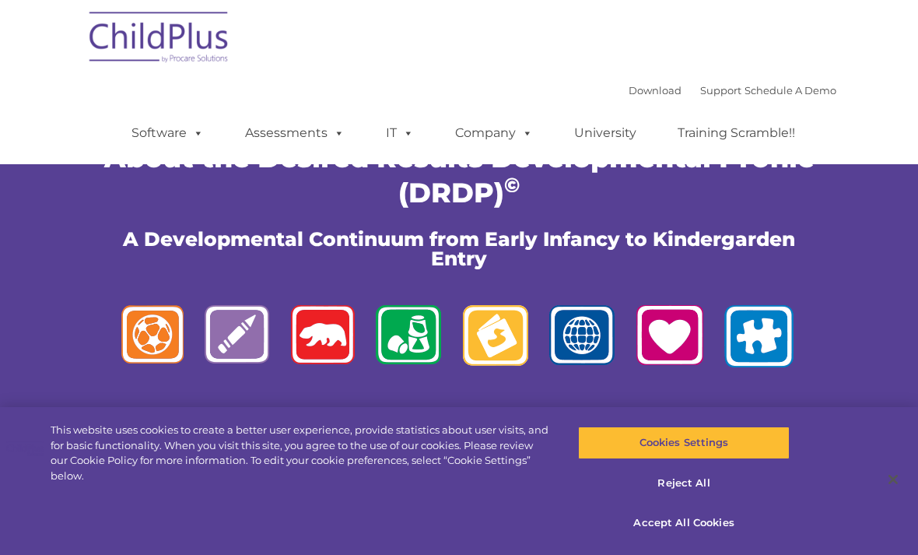 The image size is (918, 555). Describe the element at coordinates (683, 523) in the screenshot. I see `button: Accept All Cookies` at that location.